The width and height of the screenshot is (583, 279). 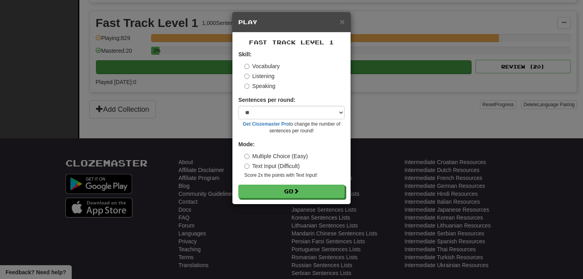 I want to click on strong: Mode:, so click(x=246, y=144).